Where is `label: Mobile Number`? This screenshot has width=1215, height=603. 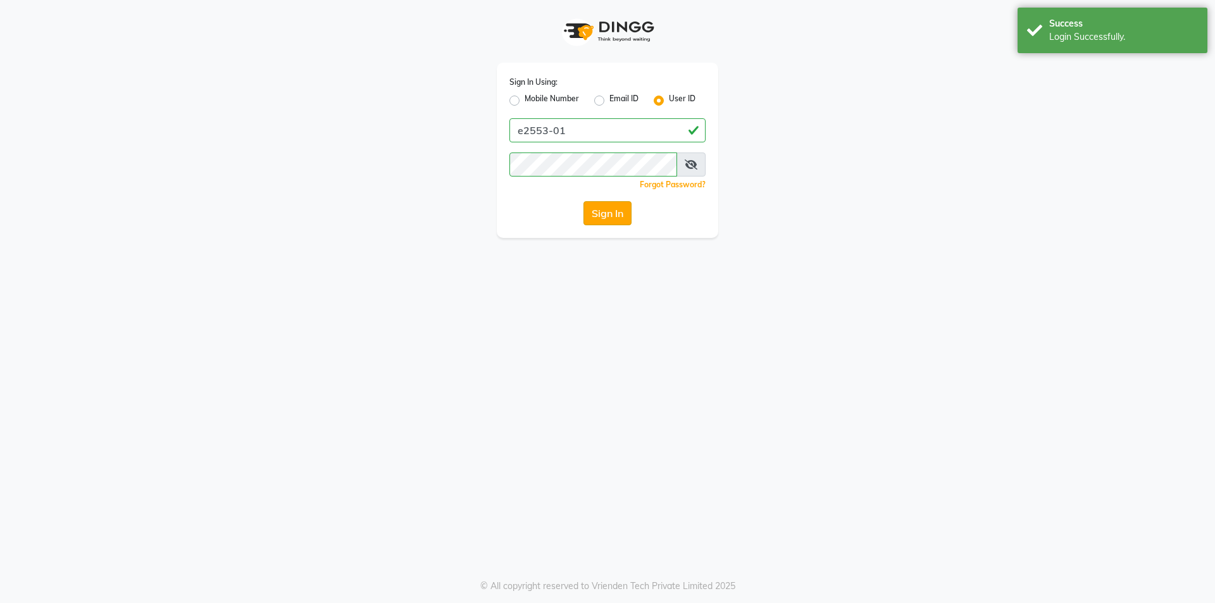 label: Mobile Number is located at coordinates (552, 101).